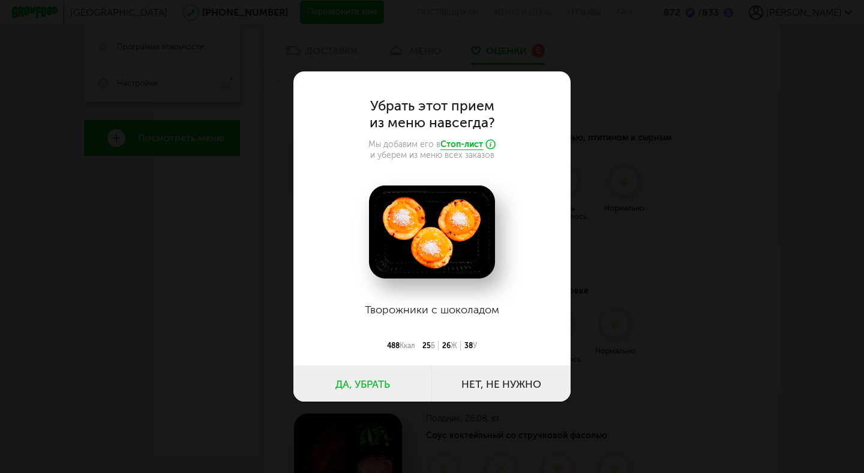 Image resolution: width=864 pixels, height=473 pixels. What do you see at coordinates (470, 345) in the screenshot?
I see `div: 38` at bounding box center [470, 345].